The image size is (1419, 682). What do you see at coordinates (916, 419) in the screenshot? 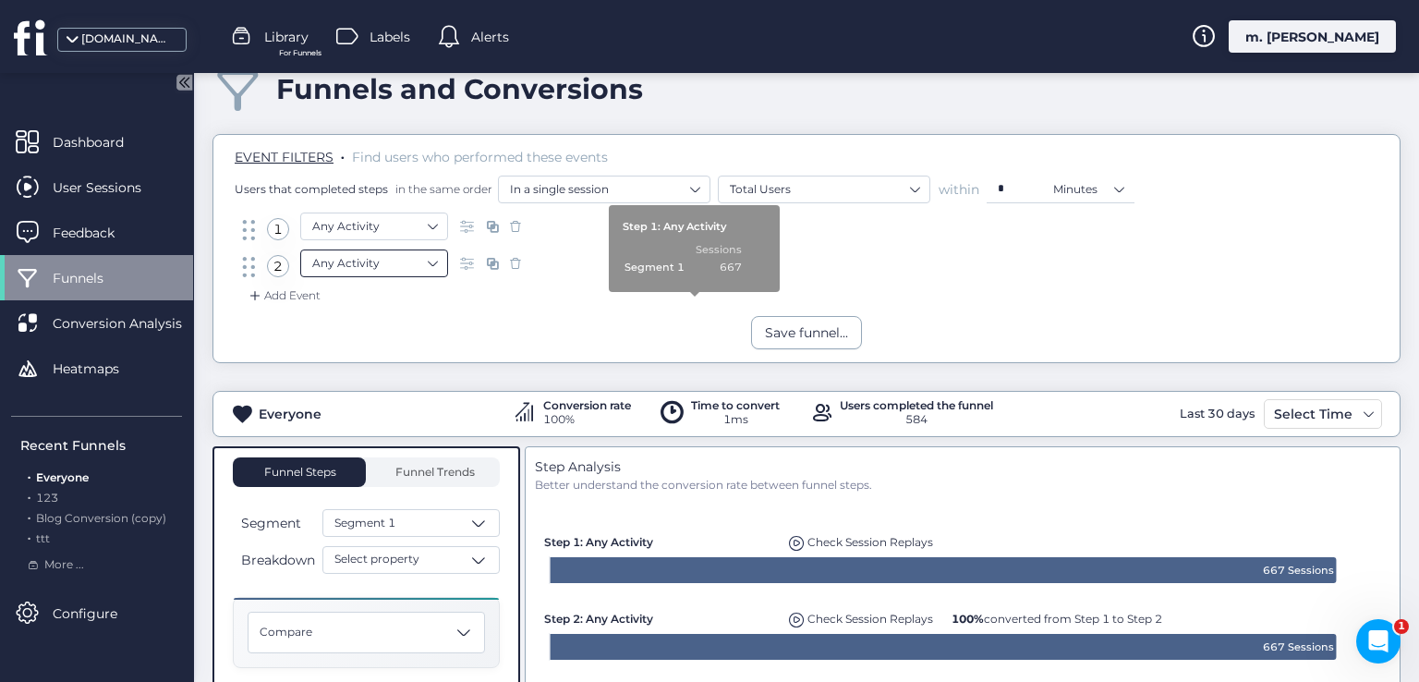
I see `div: 584` at bounding box center [916, 419].